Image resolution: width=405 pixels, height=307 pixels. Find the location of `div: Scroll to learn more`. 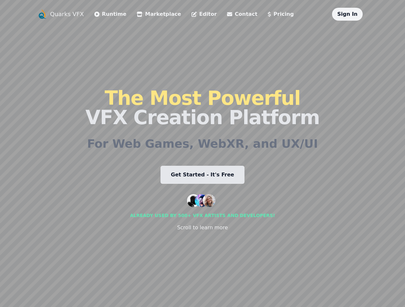

div: Scroll to learn more is located at coordinates (202, 228).